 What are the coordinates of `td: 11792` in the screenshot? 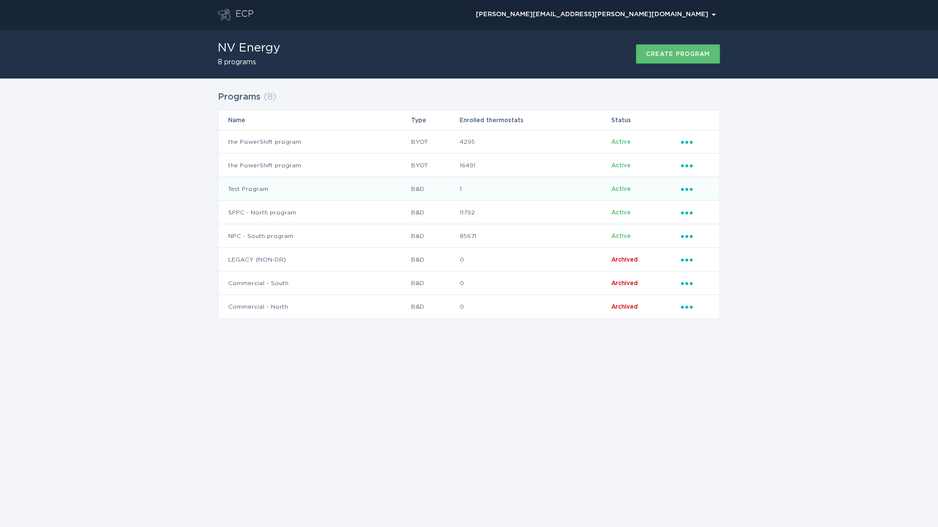 It's located at (535, 212).